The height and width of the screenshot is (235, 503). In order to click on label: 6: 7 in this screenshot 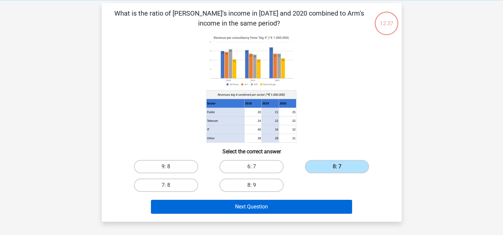, I will do `click(251, 167)`.